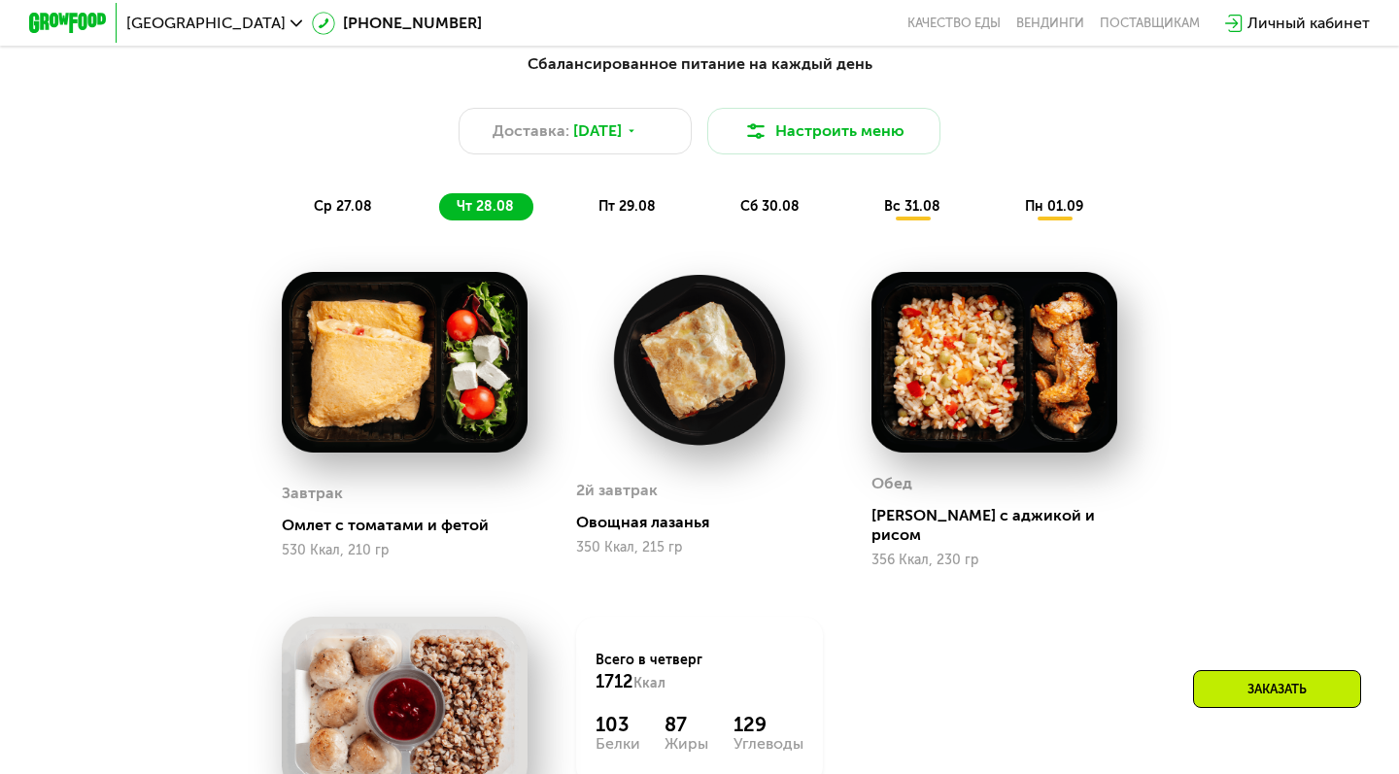  What do you see at coordinates (1277, 689) in the screenshot?
I see `div: Заказать` at bounding box center [1277, 689].